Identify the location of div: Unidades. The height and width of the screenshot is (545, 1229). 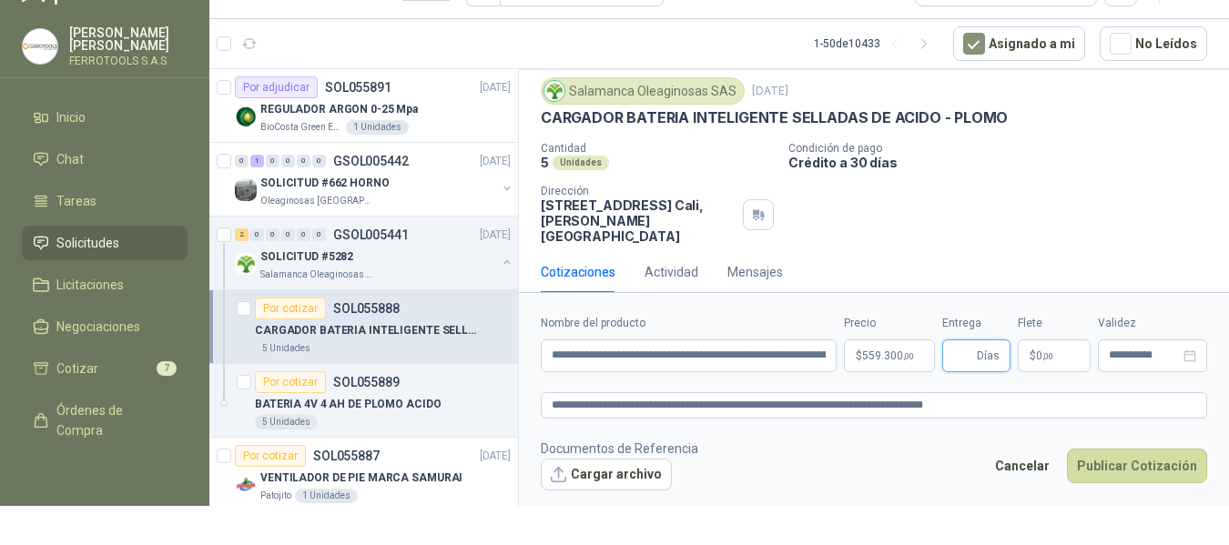
(581, 163).